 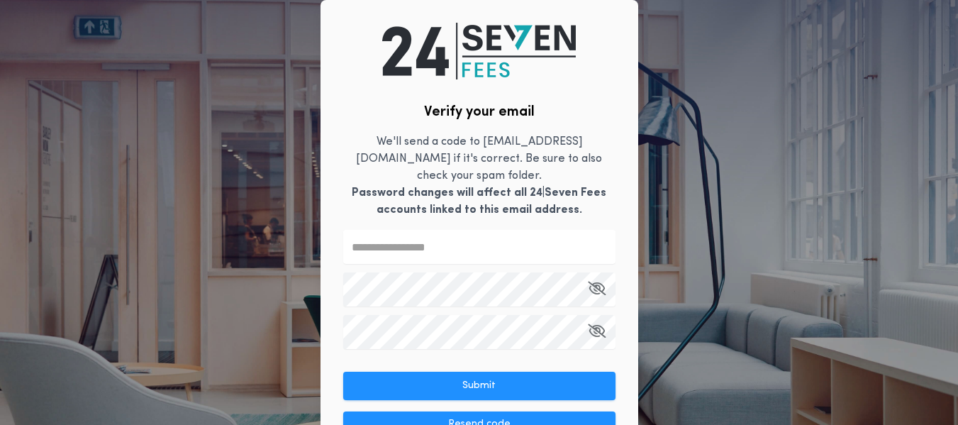 I want to click on h2: Verify your email, so click(x=479, y=112).